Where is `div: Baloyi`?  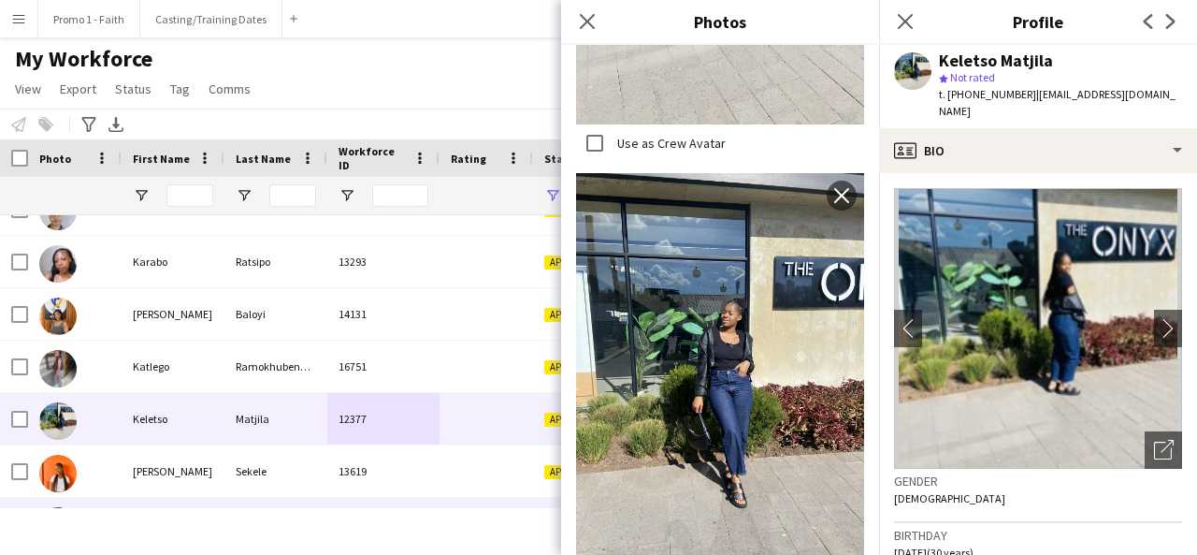 div: Baloyi is located at coordinates (276, 313).